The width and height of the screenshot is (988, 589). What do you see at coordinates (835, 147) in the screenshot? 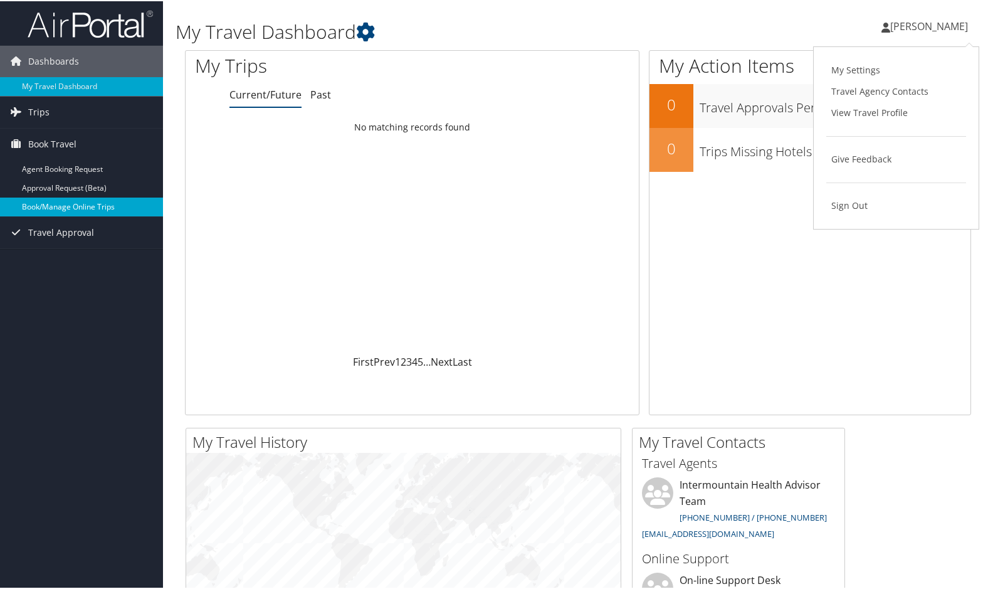
I see `h3: Trips Missing Hotels` at bounding box center [835, 147].